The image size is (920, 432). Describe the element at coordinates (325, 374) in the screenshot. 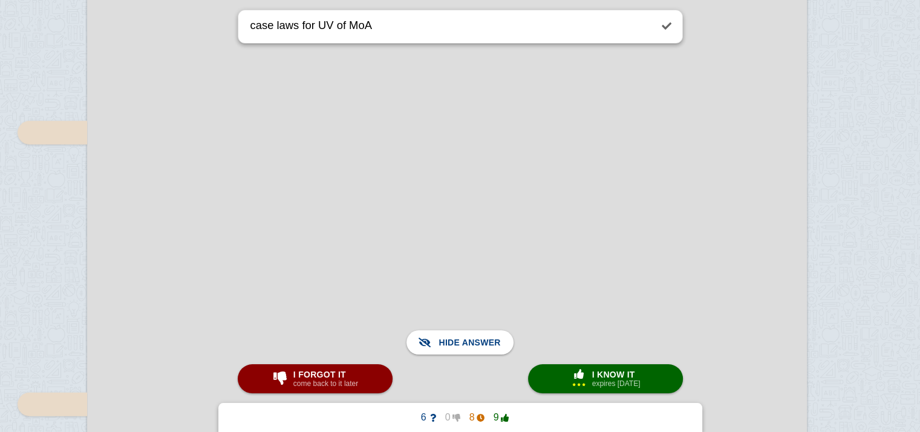

I see `span: I forgot it` at that location.